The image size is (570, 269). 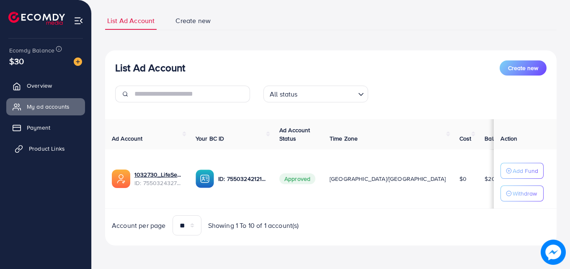 I want to click on div: <span class='underline'>1032730_LifeSence_1757946911352</span></br>7550324327837892624, so click(x=158, y=179).